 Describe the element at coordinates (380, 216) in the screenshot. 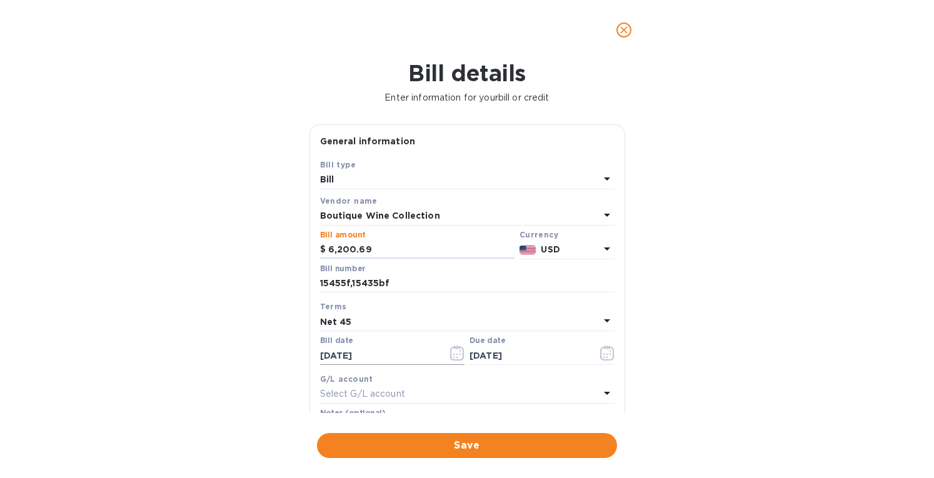

I see `b: Boutique Wine Collection` at that location.